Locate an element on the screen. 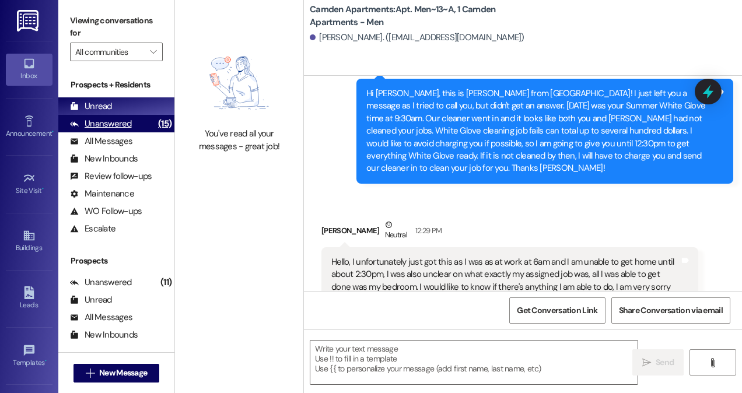 The width and height of the screenshot is (742, 393). div: 12:29 PM is located at coordinates (427, 230).